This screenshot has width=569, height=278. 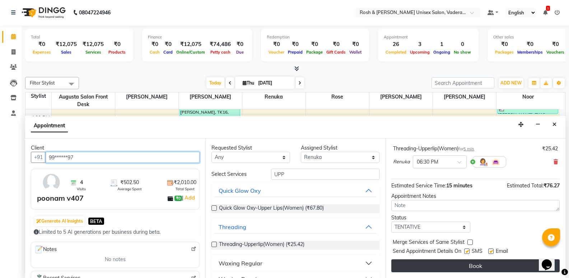 What do you see at coordinates (43, 13) in the screenshot?
I see `img: logo` at bounding box center [43, 13].